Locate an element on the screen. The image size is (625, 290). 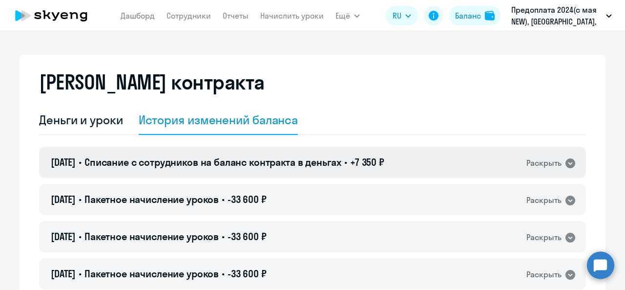
a: Дашборд is located at coordinates (138, 16).